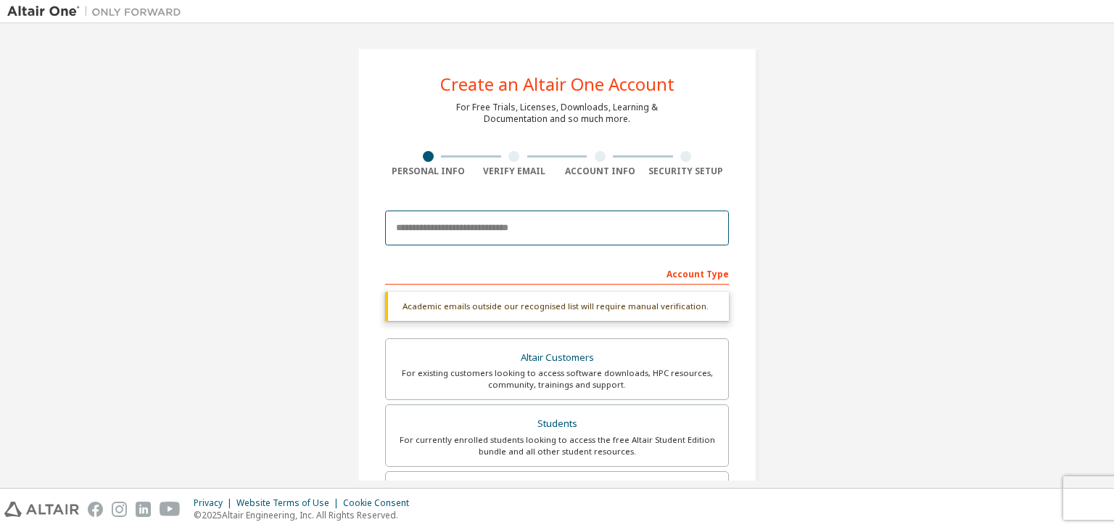  I want to click on div: Academic emails outside our recognised list will require manual verification., so click(557, 306).